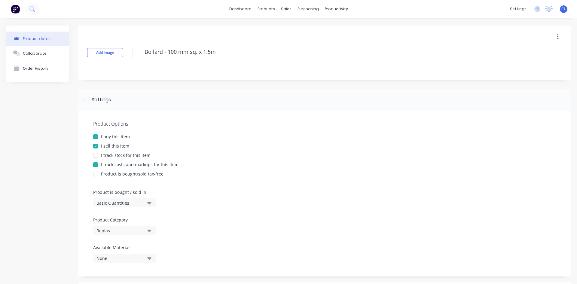 This screenshot has width=577, height=284. I want to click on div: Order History, so click(35, 68).